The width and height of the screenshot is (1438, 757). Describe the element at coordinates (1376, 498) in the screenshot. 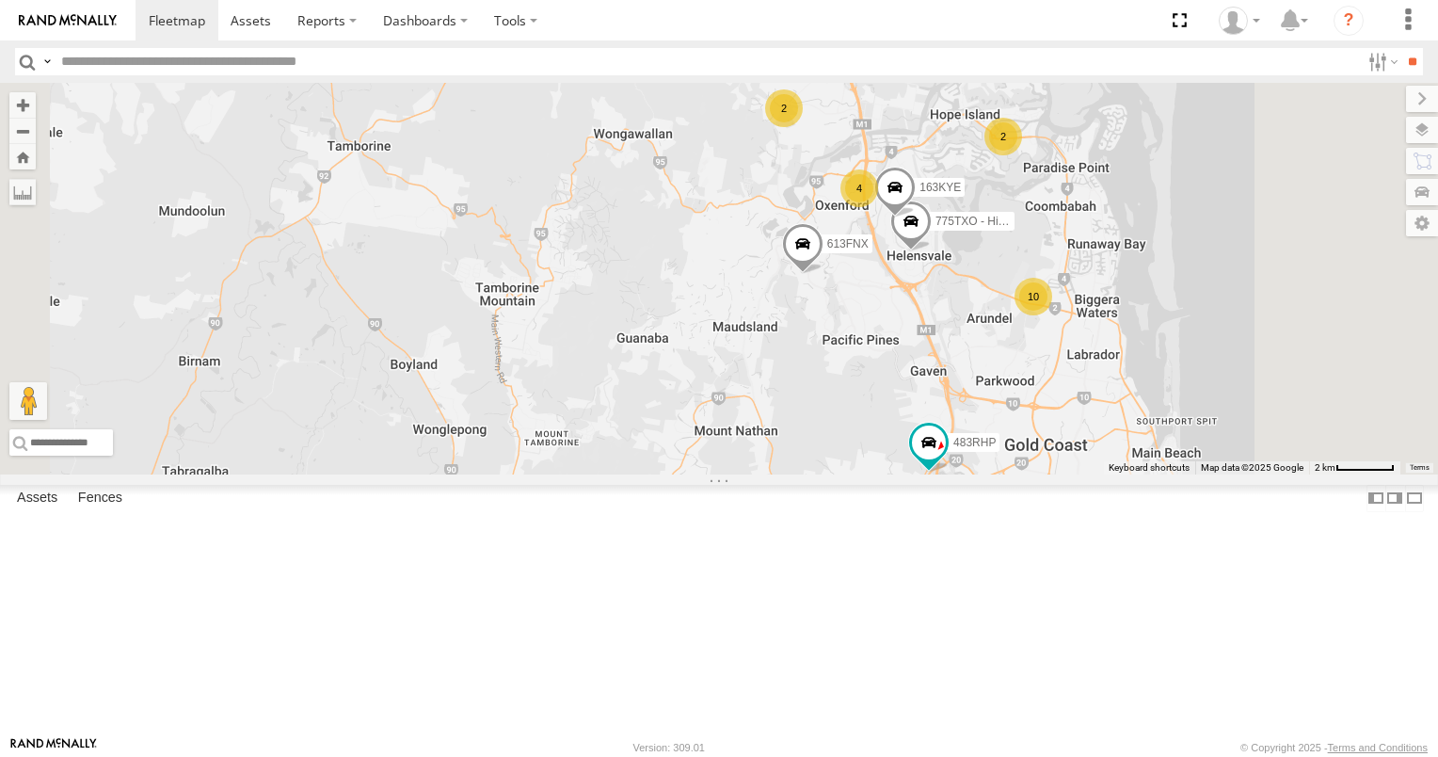

I see `label: Dock Summary Table to the Left` at that location.